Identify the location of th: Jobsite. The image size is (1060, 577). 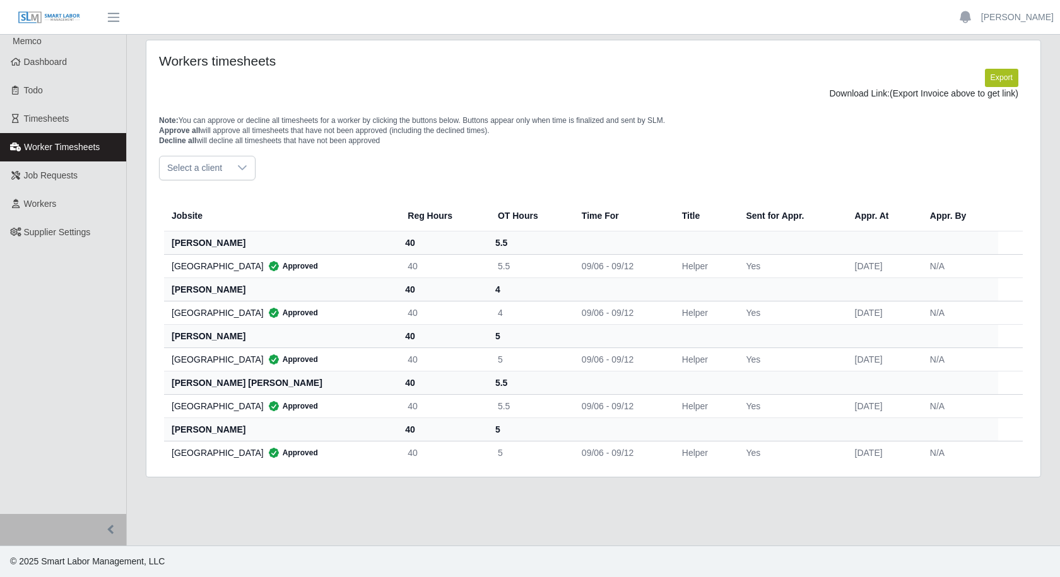
(281, 216).